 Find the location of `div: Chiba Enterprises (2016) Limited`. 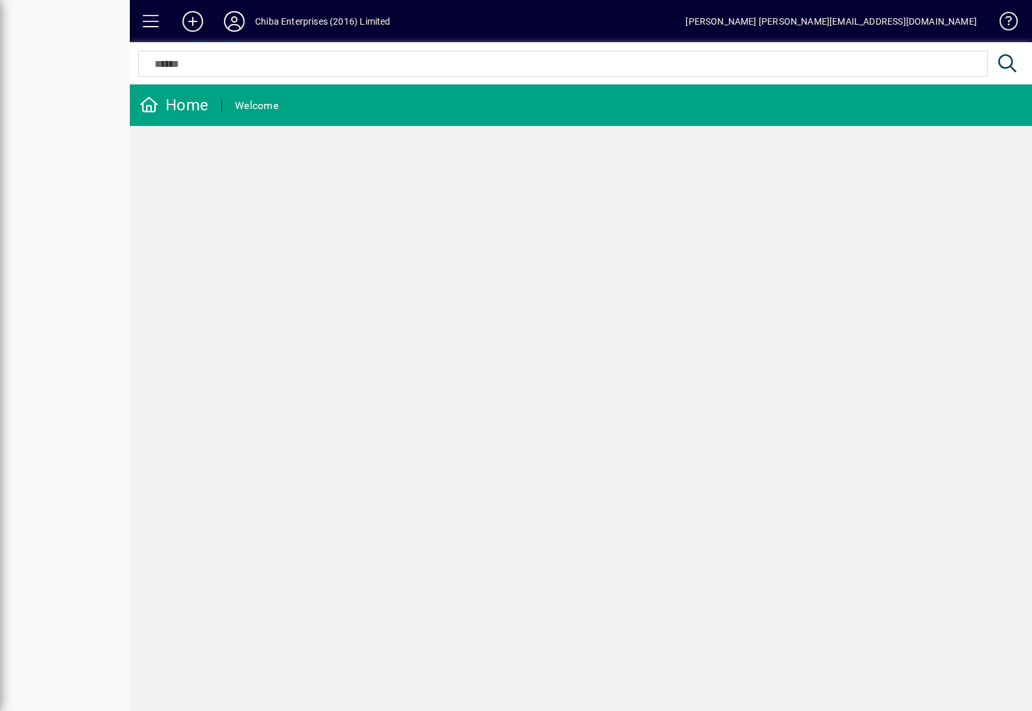

div: Chiba Enterprises (2016) Limited is located at coordinates (323, 21).